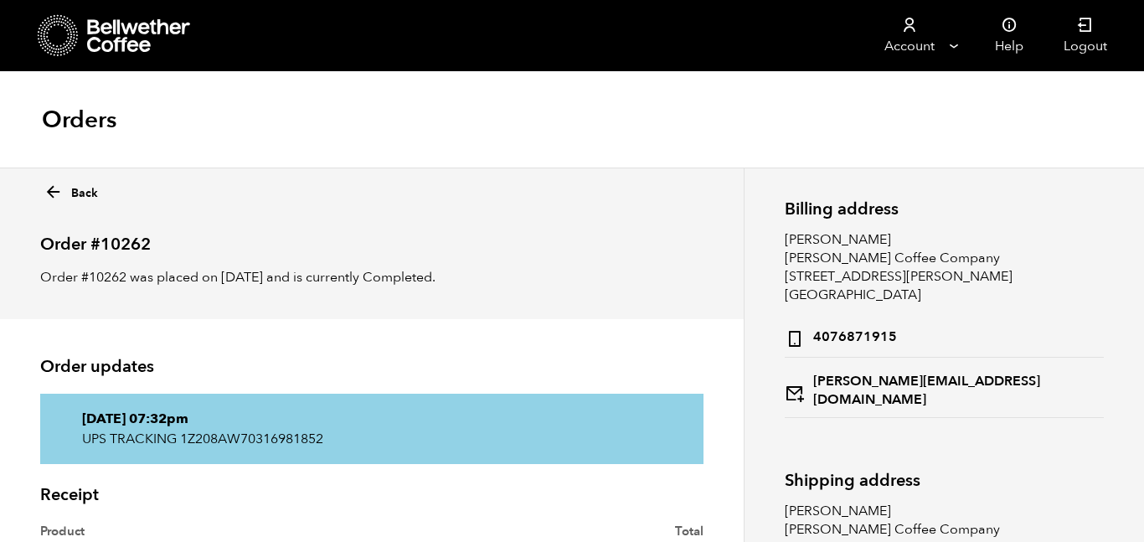 The image size is (1144, 542). What do you see at coordinates (944, 480) in the screenshot?
I see `h2: Shipping address` at bounding box center [944, 480].